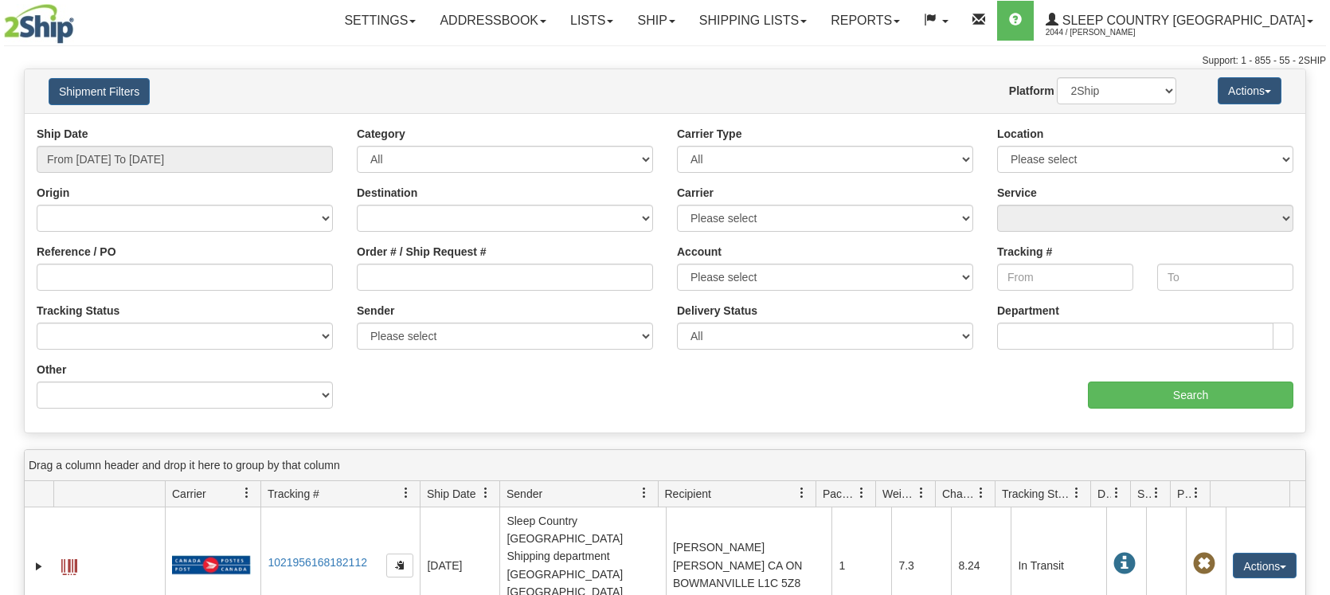 The image size is (1330, 595). Describe the element at coordinates (76, 252) in the screenshot. I see `label: Reference / PO` at that location.